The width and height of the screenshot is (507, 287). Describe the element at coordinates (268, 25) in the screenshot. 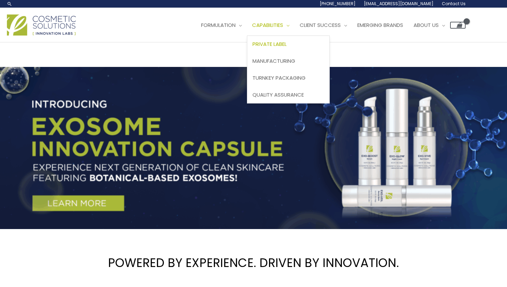

I see `span: Capabilities` at that location.